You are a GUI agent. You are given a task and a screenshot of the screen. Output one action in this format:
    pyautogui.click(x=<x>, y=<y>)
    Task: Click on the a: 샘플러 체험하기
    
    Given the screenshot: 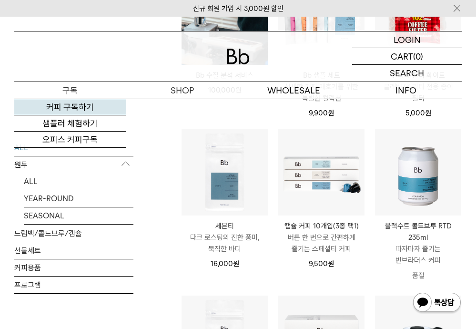 What is the action you would take?
    pyautogui.click(x=70, y=123)
    